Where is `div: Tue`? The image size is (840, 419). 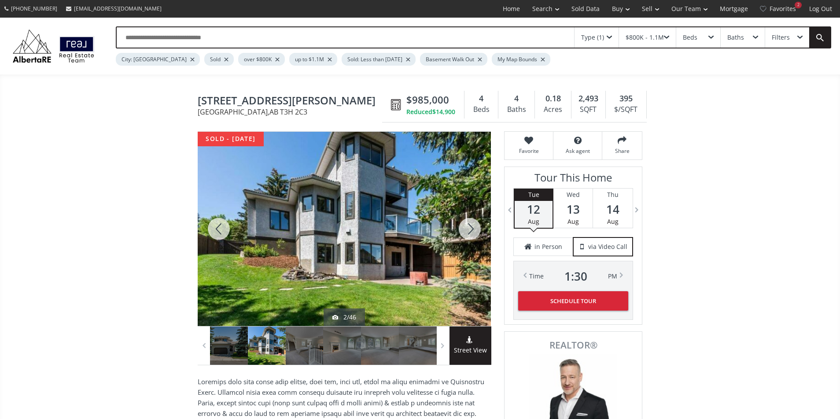 div: Tue is located at coordinates (534, 195).